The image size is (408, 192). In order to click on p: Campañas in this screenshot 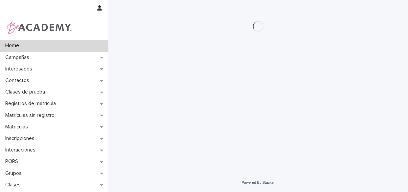, I will do `click(18, 57)`.